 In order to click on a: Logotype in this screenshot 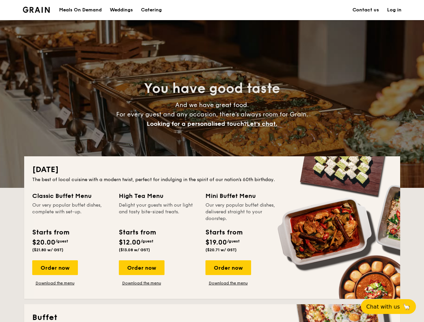, I will do `click(36, 10)`.